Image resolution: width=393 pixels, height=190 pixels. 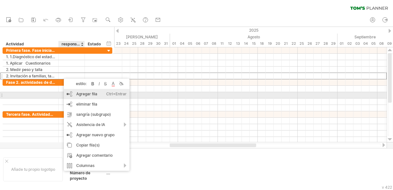 I want to click on div: Agregar nuevo grupo, so click(x=97, y=135).